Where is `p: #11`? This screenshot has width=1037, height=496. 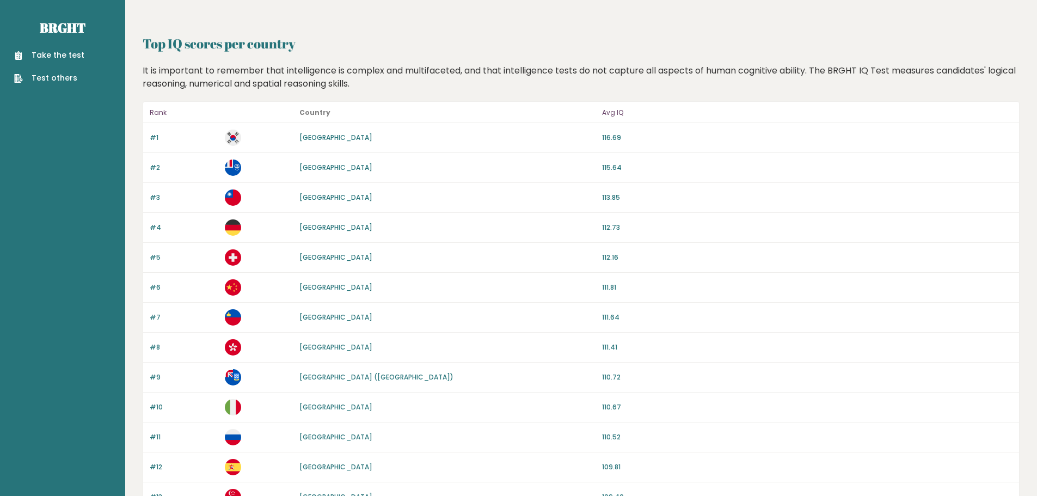
p: #11 is located at coordinates (184, 437).